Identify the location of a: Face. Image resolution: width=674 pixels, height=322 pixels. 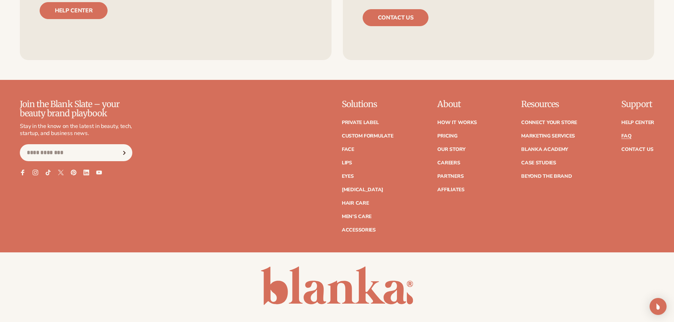
(348, 150).